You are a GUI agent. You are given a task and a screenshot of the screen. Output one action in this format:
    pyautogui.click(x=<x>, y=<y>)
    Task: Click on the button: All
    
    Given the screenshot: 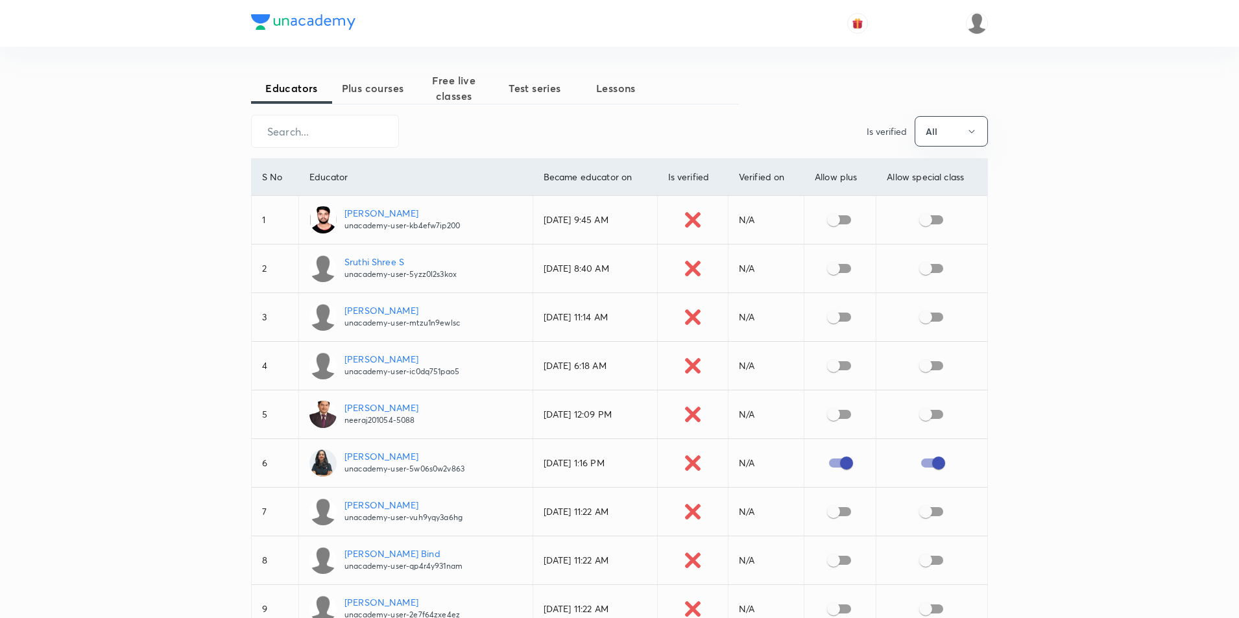 What is the action you would take?
    pyautogui.click(x=951, y=131)
    